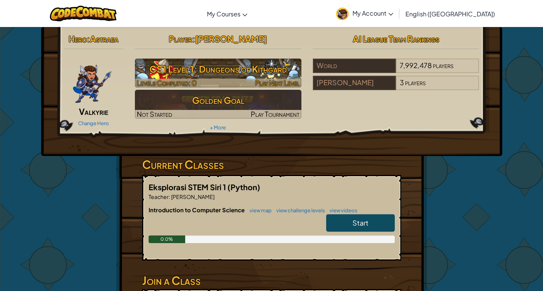 This screenshot has height=291, width=543. Describe the element at coordinates (218, 104) in the screenshot. I see `img: Golden Goal` at that location.